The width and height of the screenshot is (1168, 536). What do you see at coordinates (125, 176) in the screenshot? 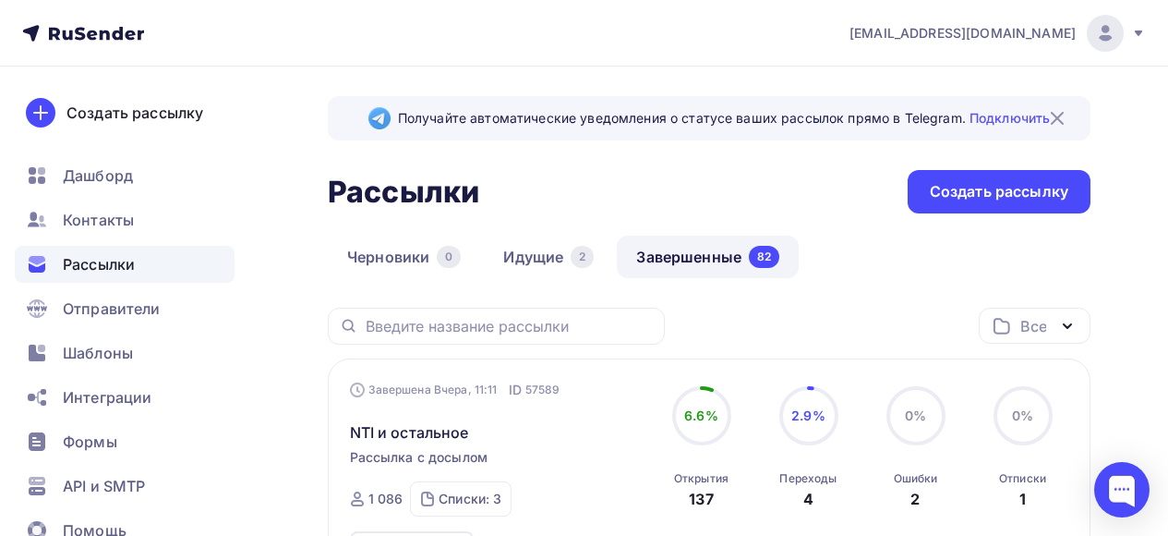
I see `a: Дашборд` at bounding box center [125, 176].